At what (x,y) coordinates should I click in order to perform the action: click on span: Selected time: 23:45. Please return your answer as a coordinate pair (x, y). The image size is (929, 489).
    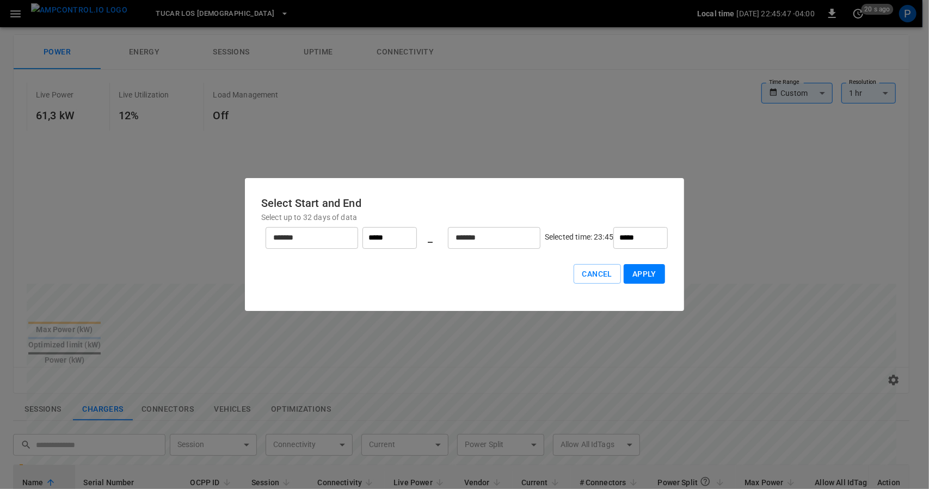
    Looking at the image, I should click on (579, 237).